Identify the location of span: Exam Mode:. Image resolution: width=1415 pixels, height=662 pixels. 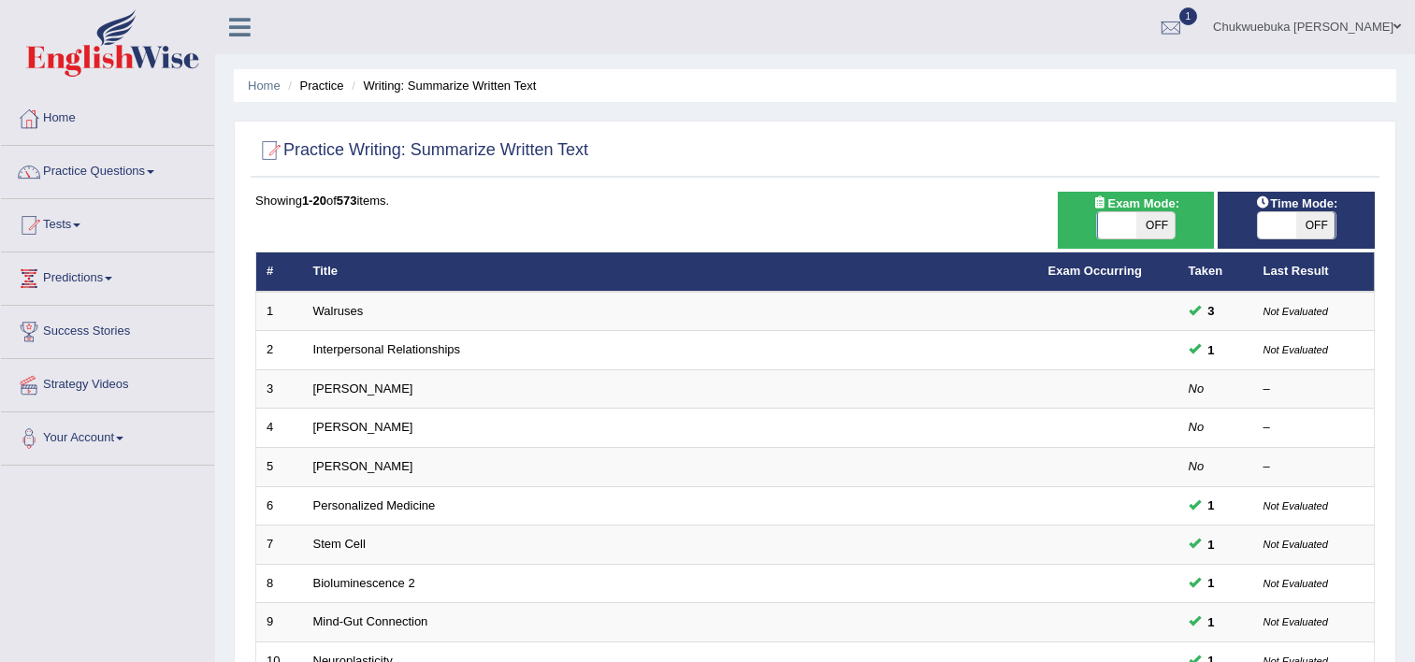
(1135, 203).